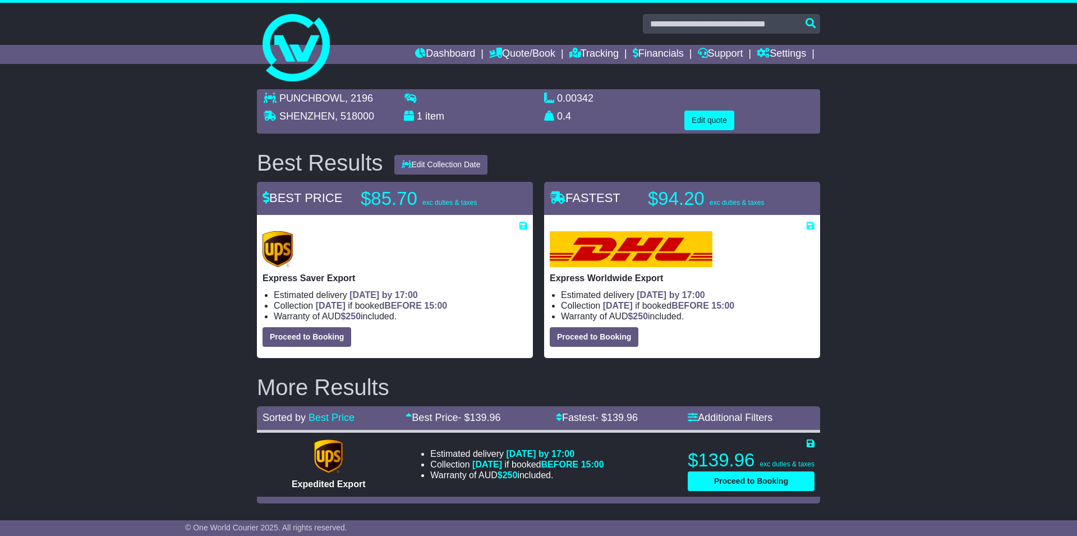  What do you see at coordinates (307, 116) in the screenshot?
I see `span: SHENZHEN` at bounding box center [307, 116].